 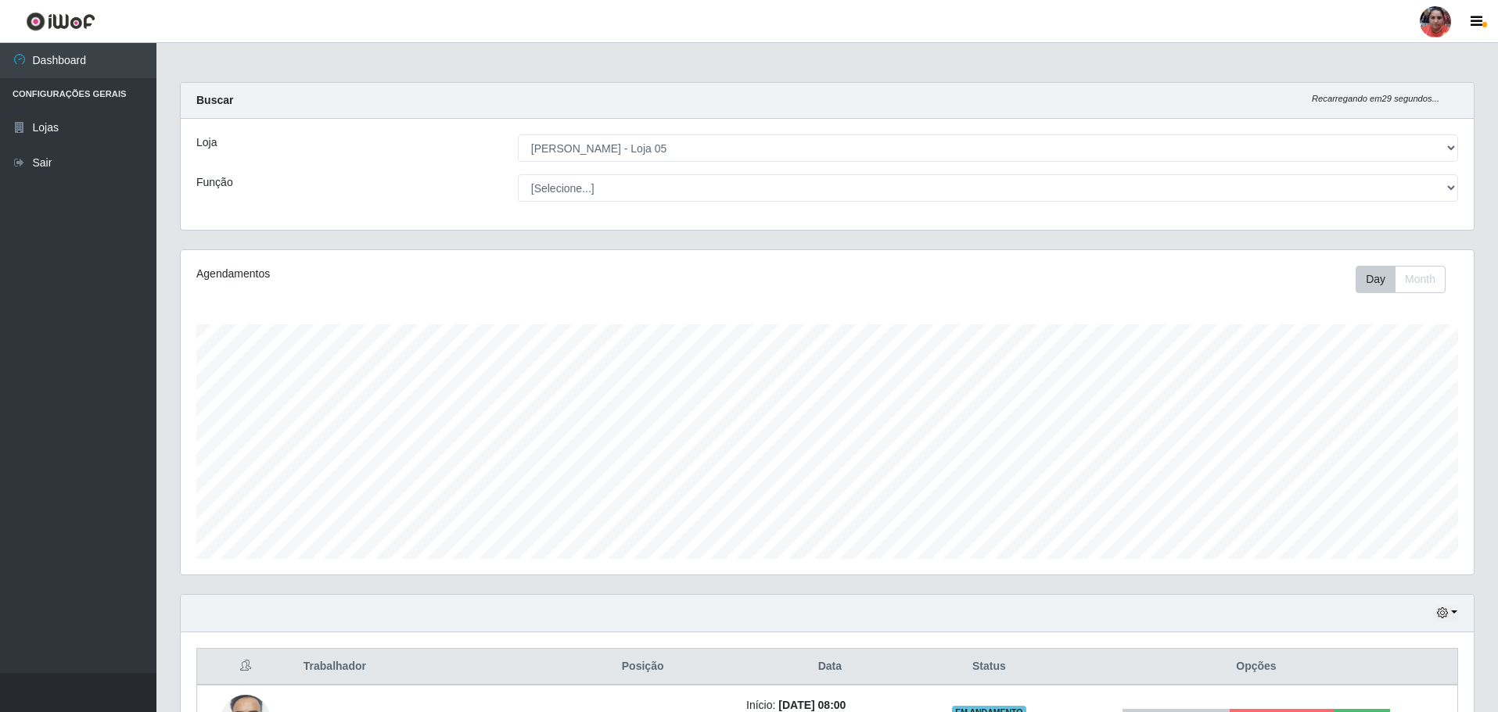 I want to click on th: Trabalhador, so click(x=421, y=667).